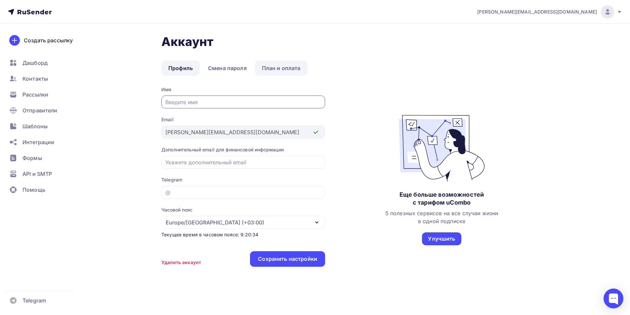 This screenshot has width=630, height=315. I want to click on div: Улучшить, so click(441, 239).